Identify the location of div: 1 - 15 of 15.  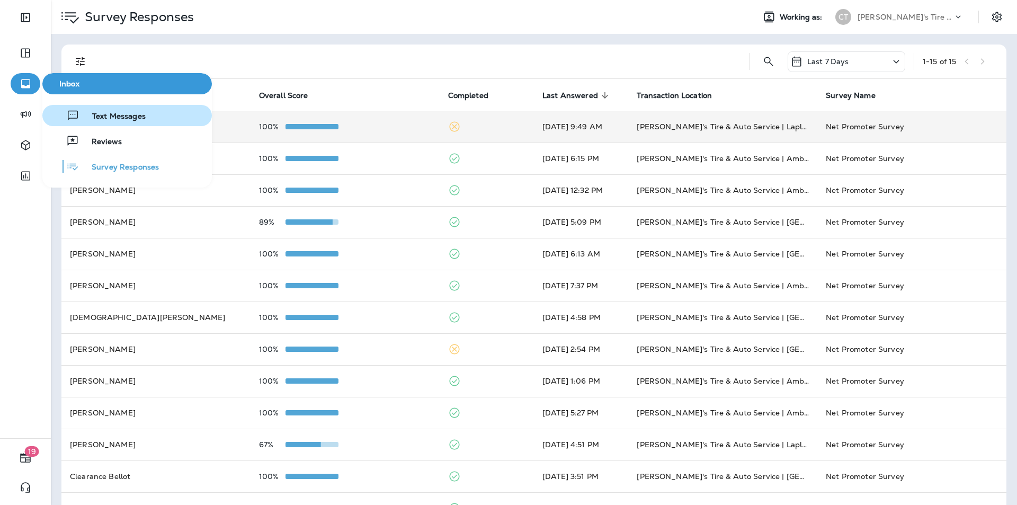
(939, 61).